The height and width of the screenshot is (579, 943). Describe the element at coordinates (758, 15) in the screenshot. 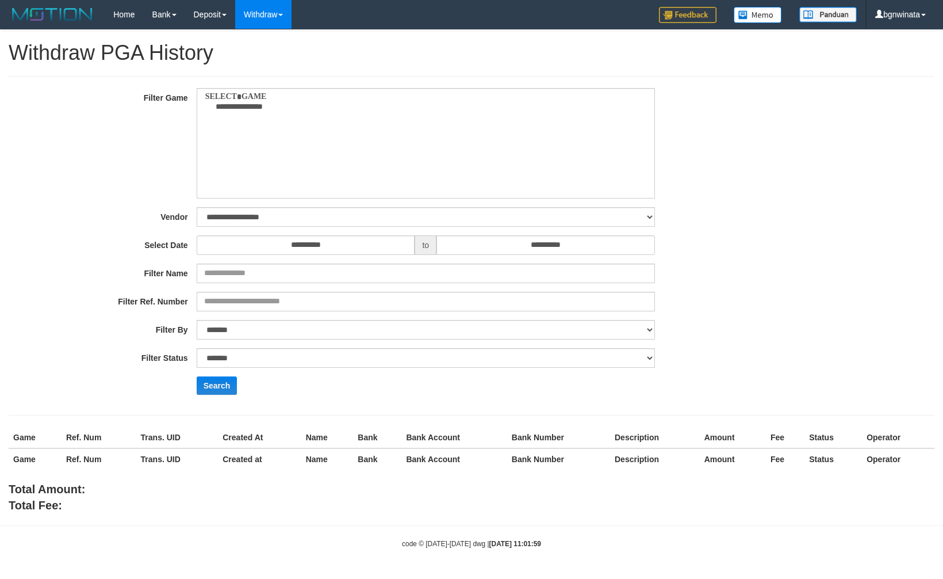

I see `img: Button%20Memo.svg` at that location.